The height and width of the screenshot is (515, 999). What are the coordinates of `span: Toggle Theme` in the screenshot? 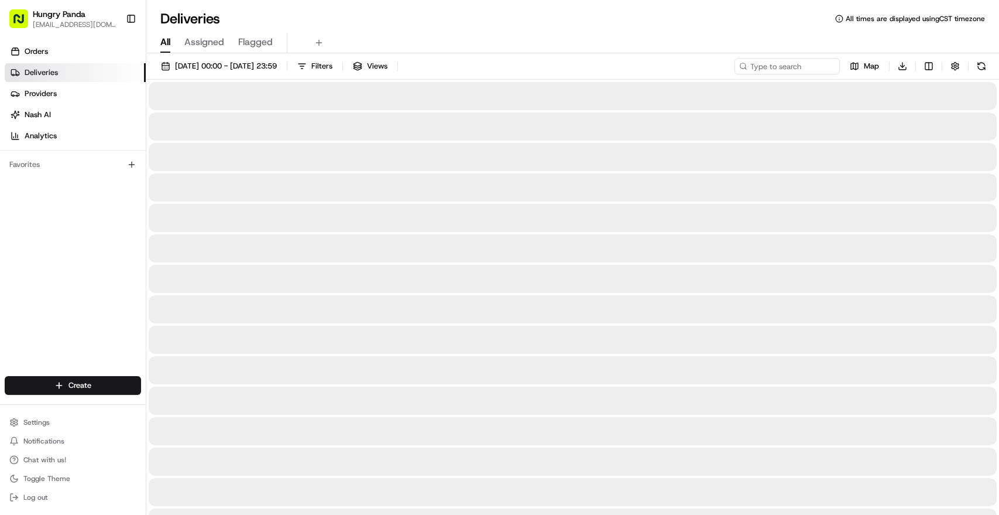 It's located at (47, 478).